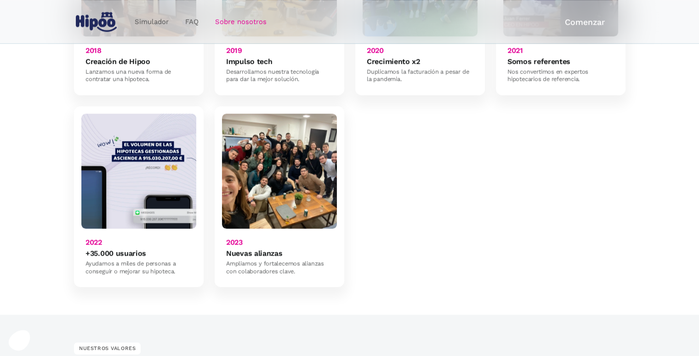  Describe the element at coordinates (234, 242) in the screenshot. I see `h6: 2023` at that location.